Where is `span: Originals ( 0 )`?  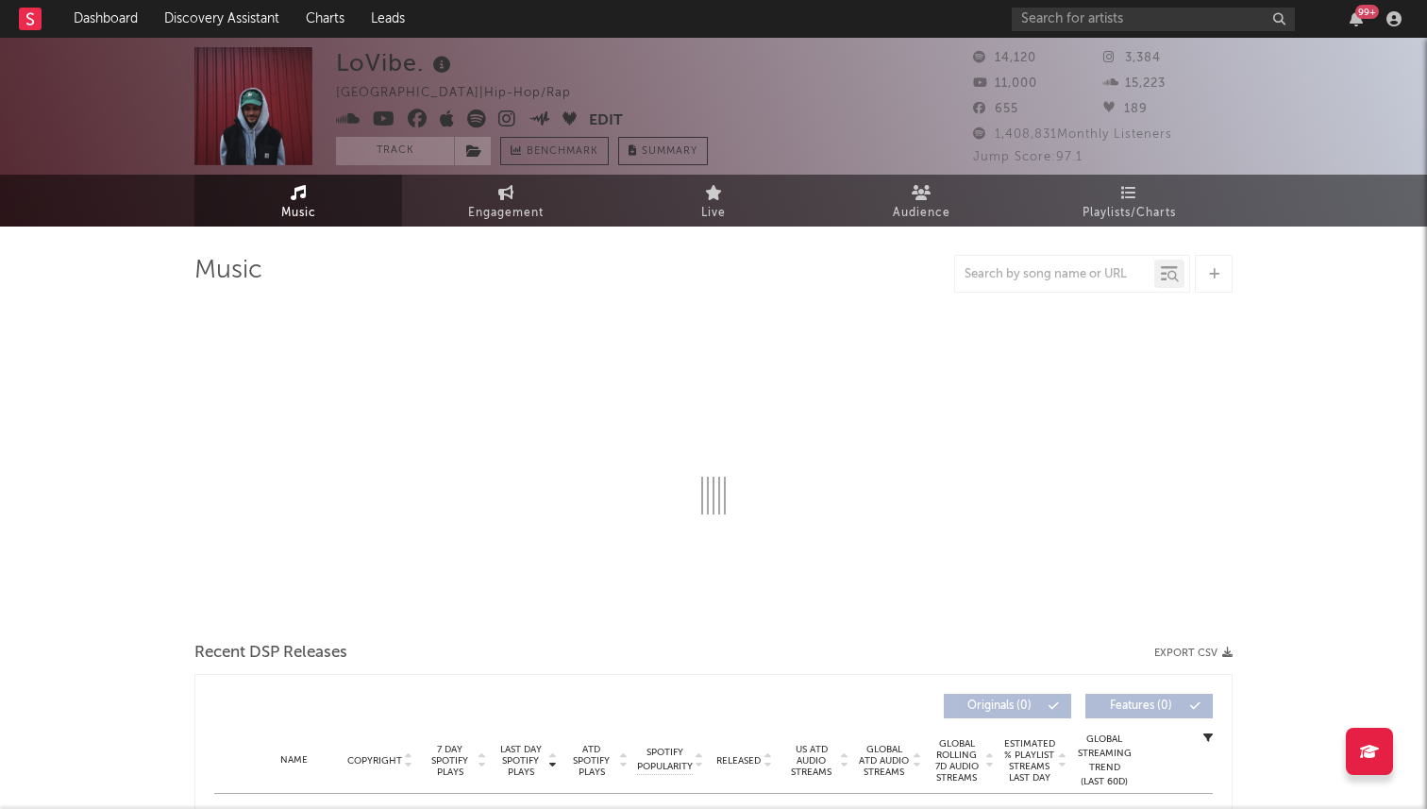 span: Originals ( 0 ) is located at coordinates (999, 706).